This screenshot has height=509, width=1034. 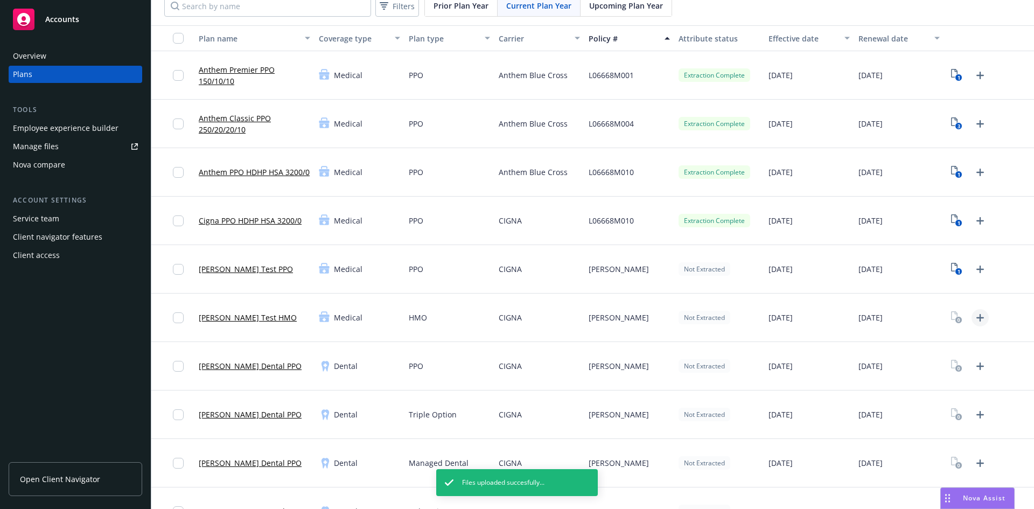 What do you see at coordinates (533, 38) in the screenshot?
I see `div: Carrier` at bounding box center [533, 38].